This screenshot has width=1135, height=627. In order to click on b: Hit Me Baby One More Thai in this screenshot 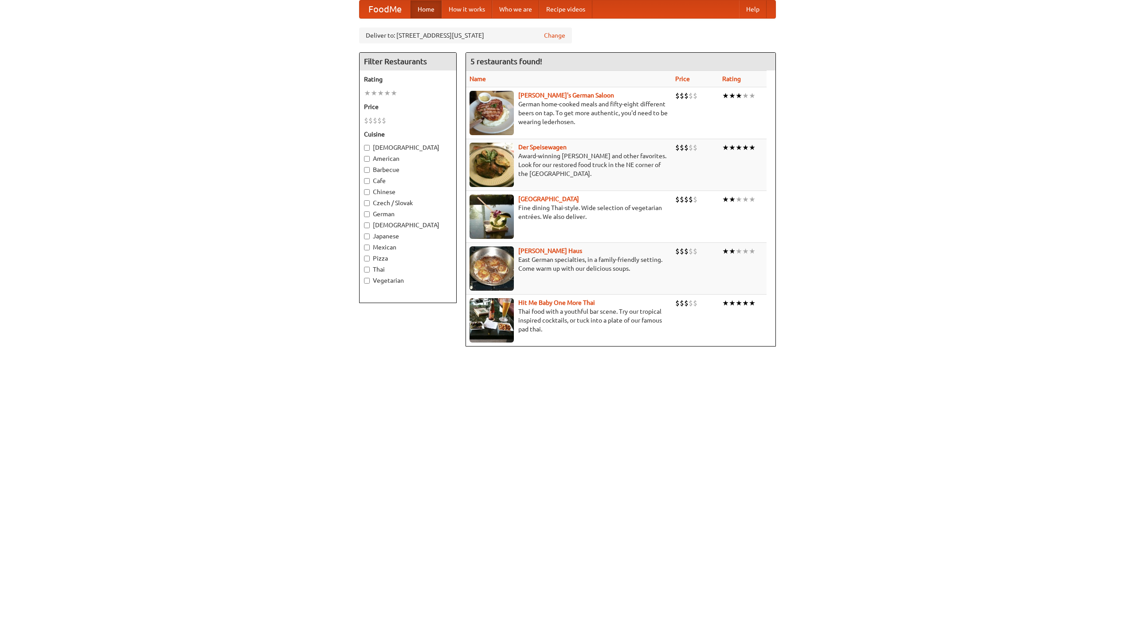, I will do `click(556, 303)`.